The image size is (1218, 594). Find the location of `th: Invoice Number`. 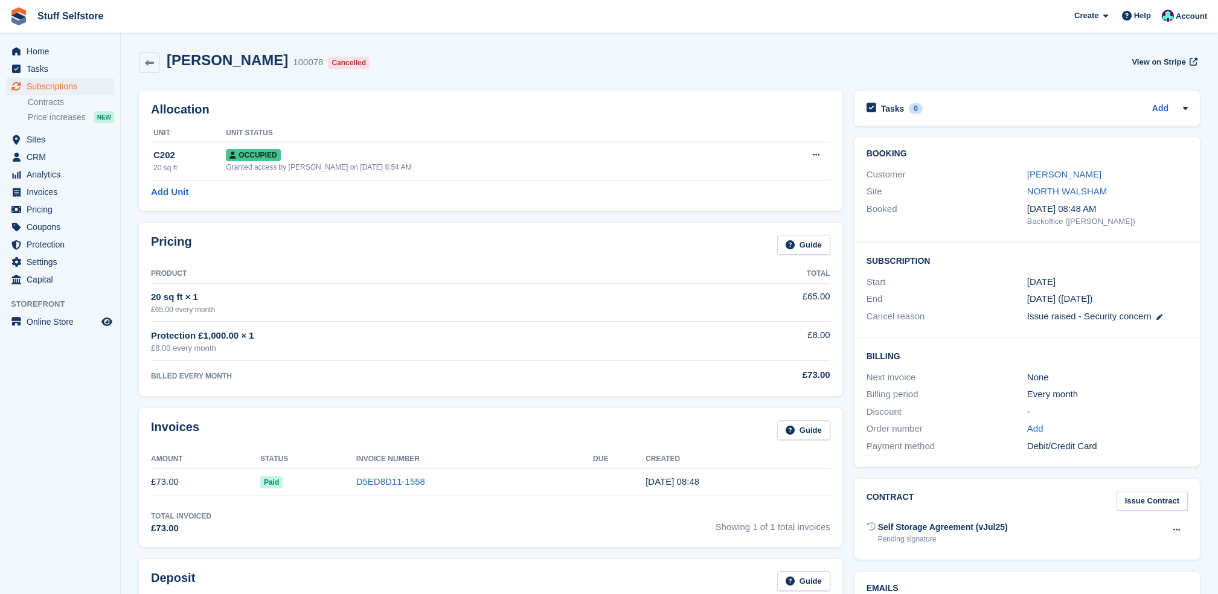

th: Invoice Number is located at coordinates (475, 460).